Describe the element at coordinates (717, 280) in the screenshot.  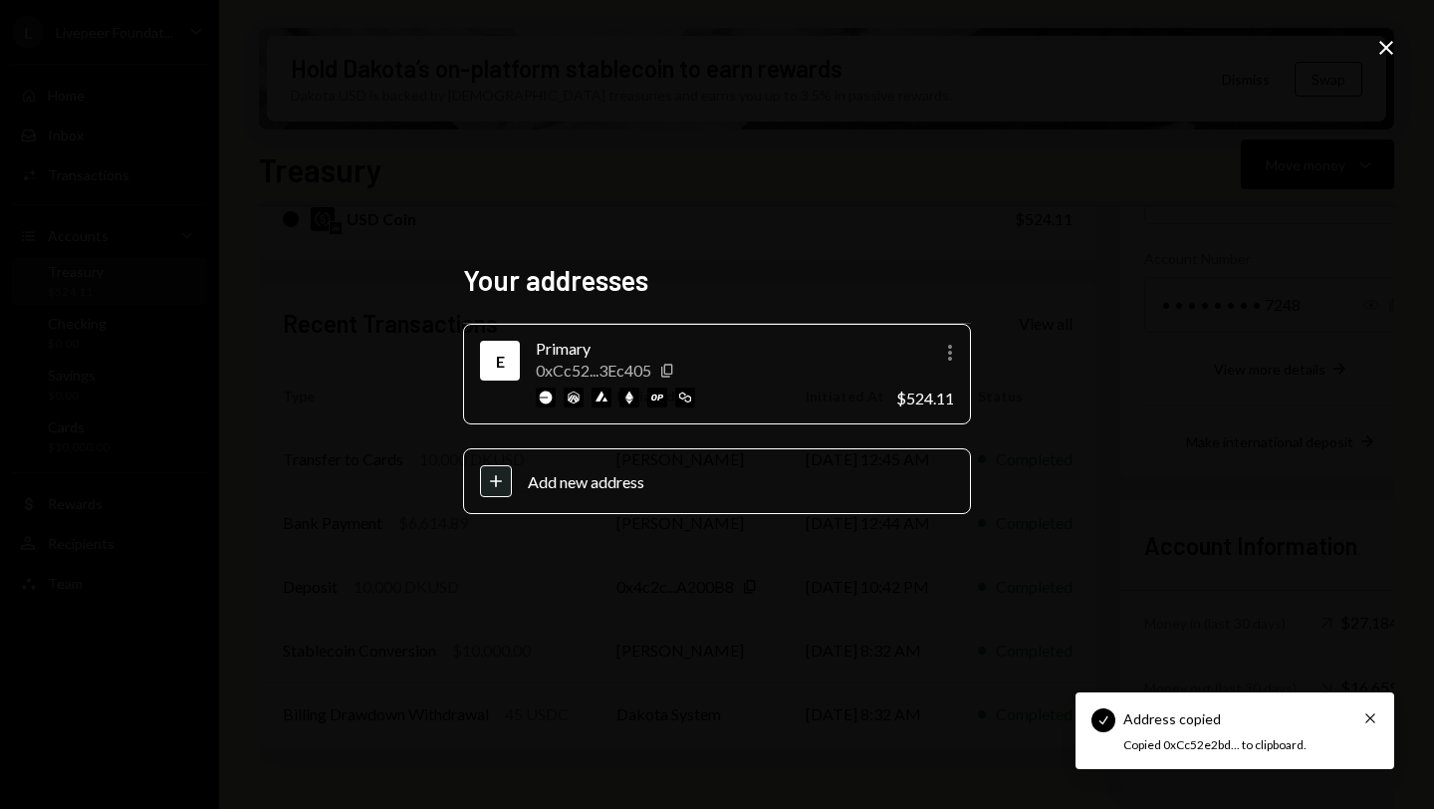
I see `h2: Your addresses` at that location.